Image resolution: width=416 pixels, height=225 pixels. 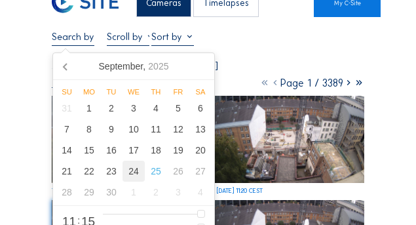 What do you see at coordinates (158, 66) in the screenshot?
I see `i: 2025` at bounding box center [158, 66].